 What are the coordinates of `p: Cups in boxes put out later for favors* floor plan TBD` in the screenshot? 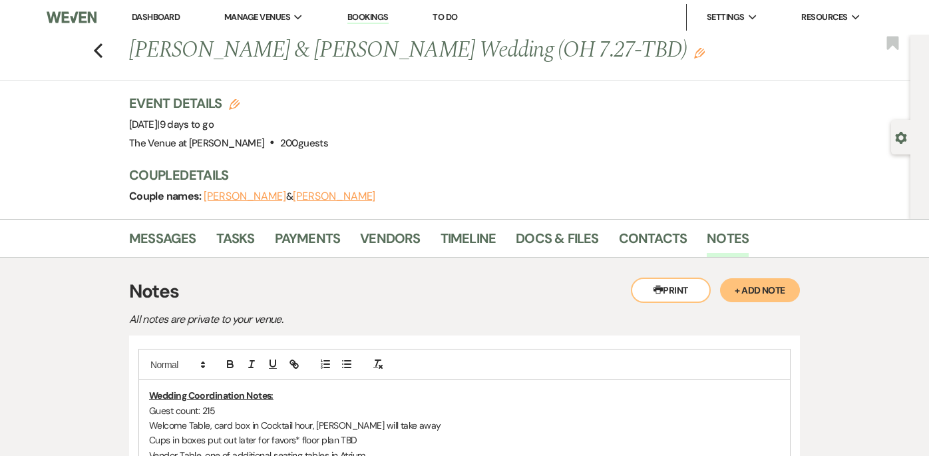 It's located at (464, 440).